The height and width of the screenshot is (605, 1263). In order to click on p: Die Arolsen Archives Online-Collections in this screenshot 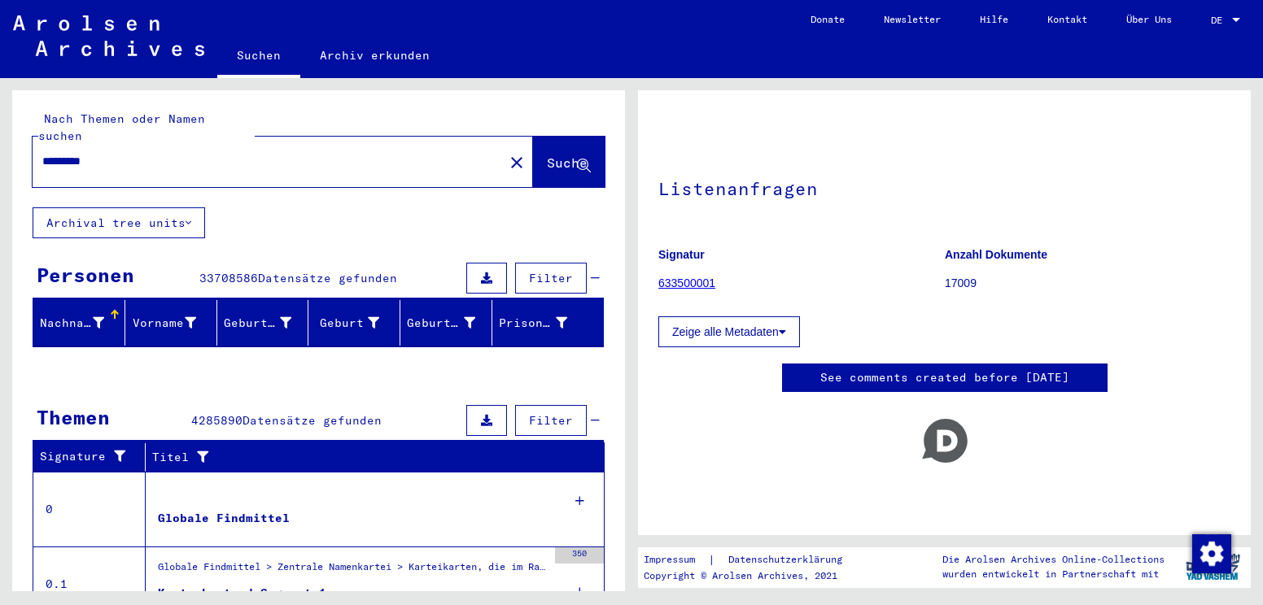, I will do `click(1053, 560)`.